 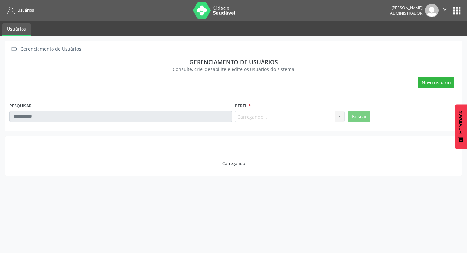 I want to click on div: Consulte, crie, desabilite e edite os usuários do sistema, so click(x=234, y=69).